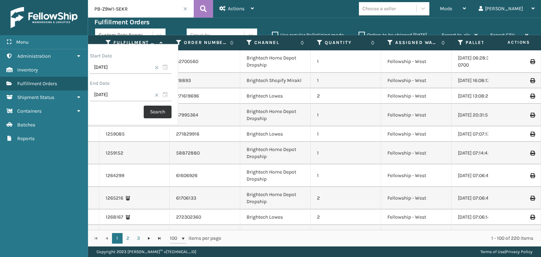 The image size is (541, 257). I want to click on span: Go to the last page, so click(159, 238).